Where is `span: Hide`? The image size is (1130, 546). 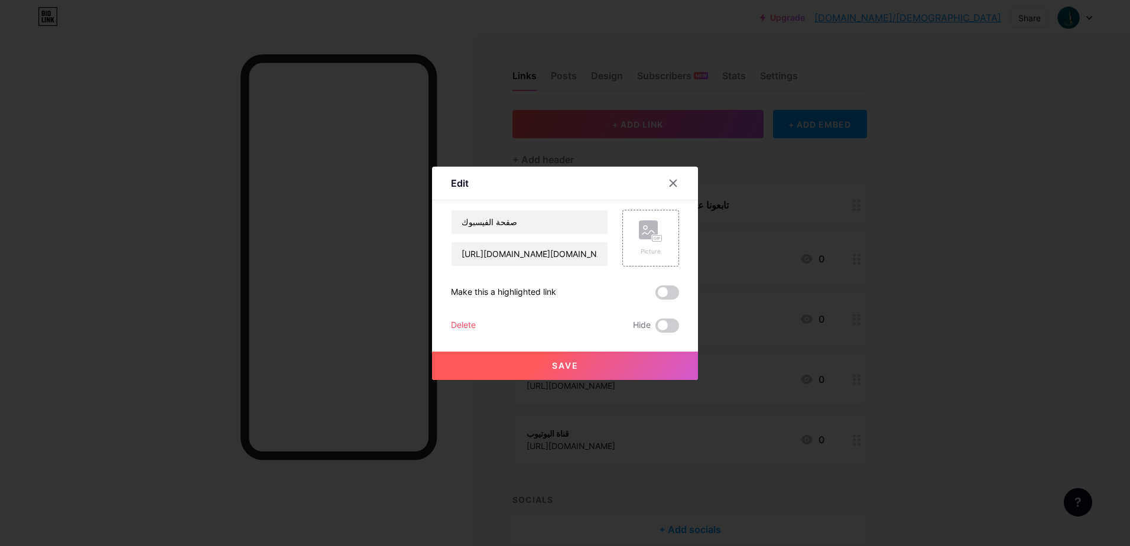
span: Hide is located at coordinates (642, 326).